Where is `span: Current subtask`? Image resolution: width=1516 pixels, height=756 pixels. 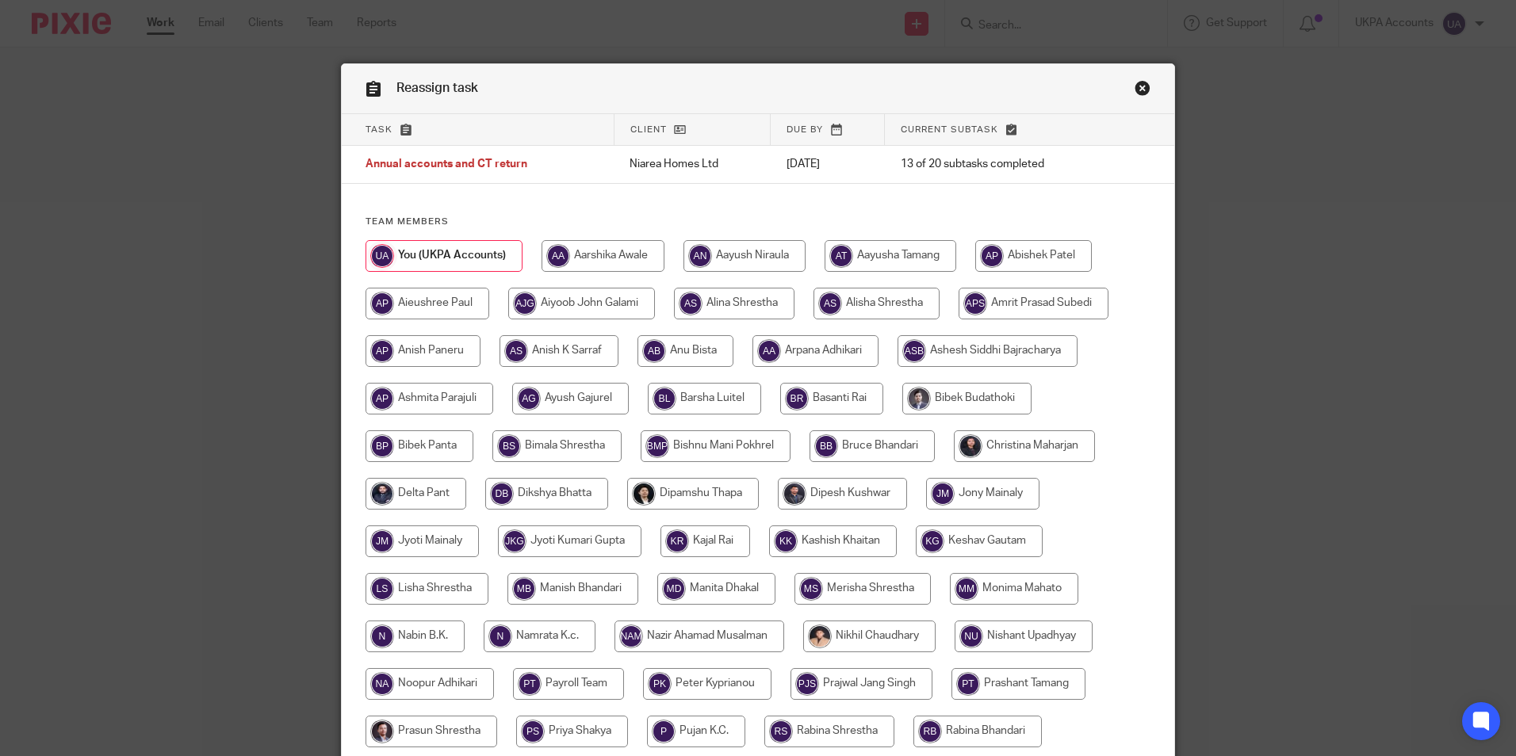 span: Current subtask is located at coordinates (949, 129).